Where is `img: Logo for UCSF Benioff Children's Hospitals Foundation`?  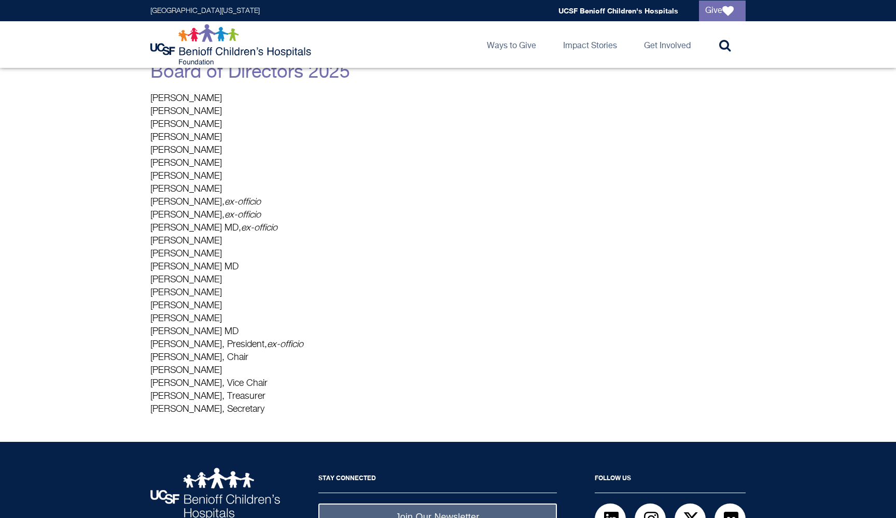
img: Logo for UCSF Benioff Children's Hospitals Foundation is located at coordinates (232, 45).